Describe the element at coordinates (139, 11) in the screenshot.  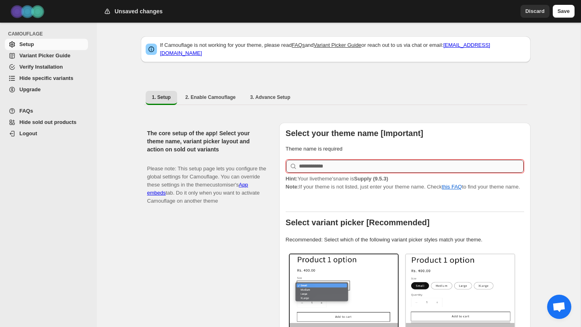
I see `h2: Unsaved changes` at that location.